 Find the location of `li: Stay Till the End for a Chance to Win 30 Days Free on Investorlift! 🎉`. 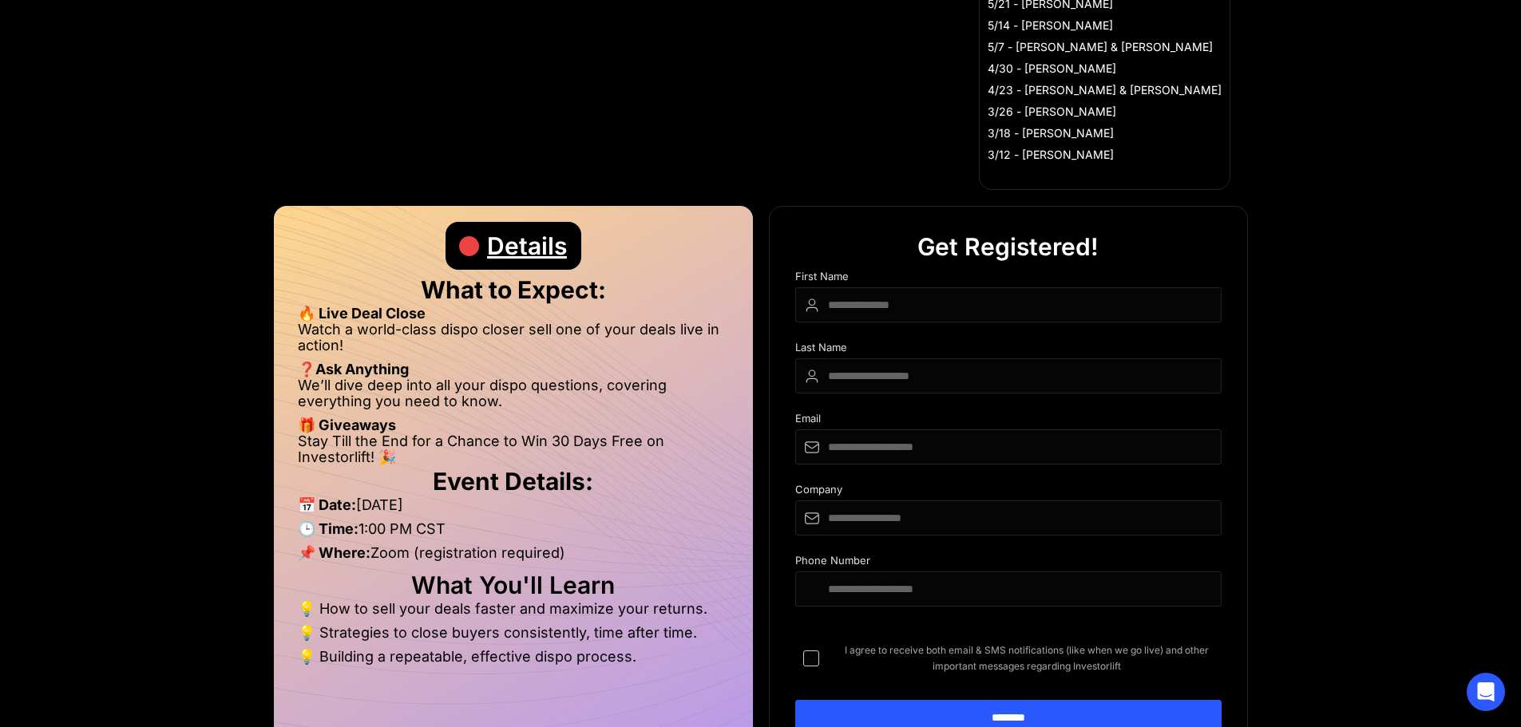

li: Stay Till the End for a Chance to Win 30 Days Free on Investorlift! 🎉 is located at coordinates (513, 449).